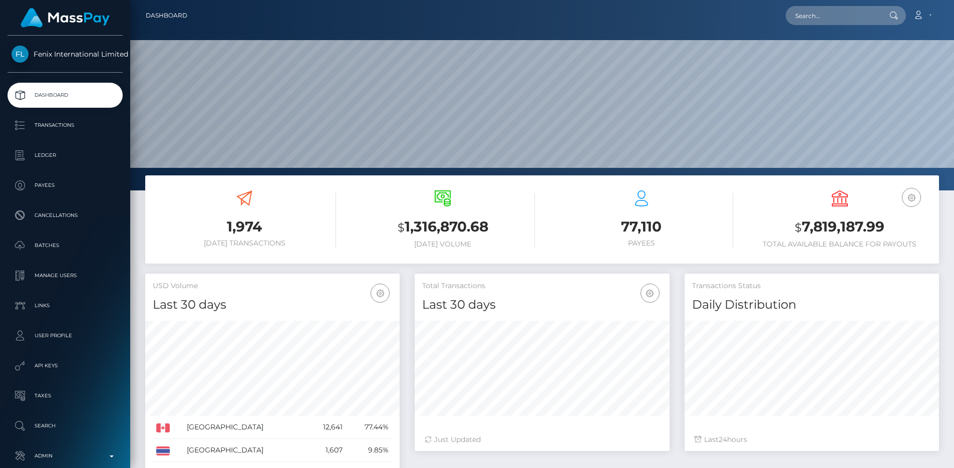 This screenshot has height=468, width=954. I want to click on p: Manage Users, so click(65, 275).